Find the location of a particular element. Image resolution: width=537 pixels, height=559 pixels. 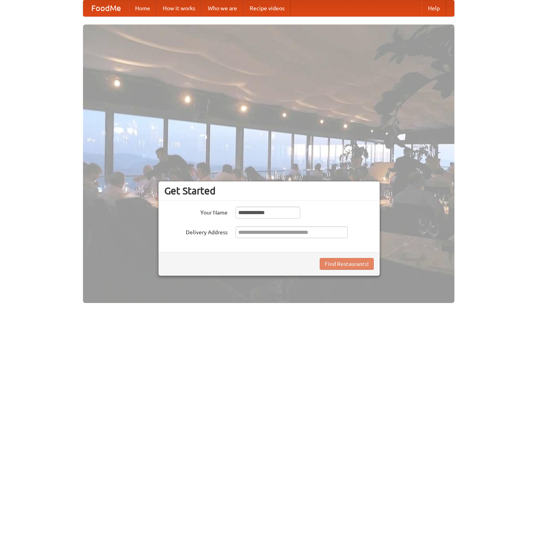

h3: Get Started is located at coordinates (269, 191).